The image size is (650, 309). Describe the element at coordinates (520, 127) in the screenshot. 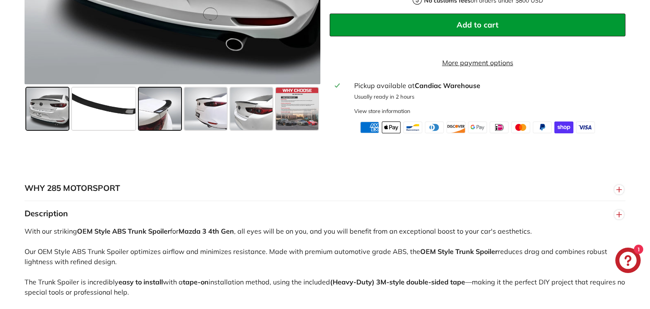

I see `img: master` at that location.